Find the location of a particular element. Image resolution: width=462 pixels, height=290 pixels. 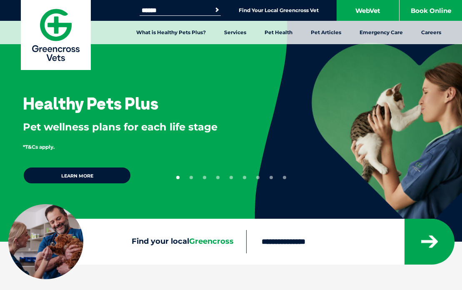

a: What is Healthy Pets Plus? is located at coordinates (171, 33).